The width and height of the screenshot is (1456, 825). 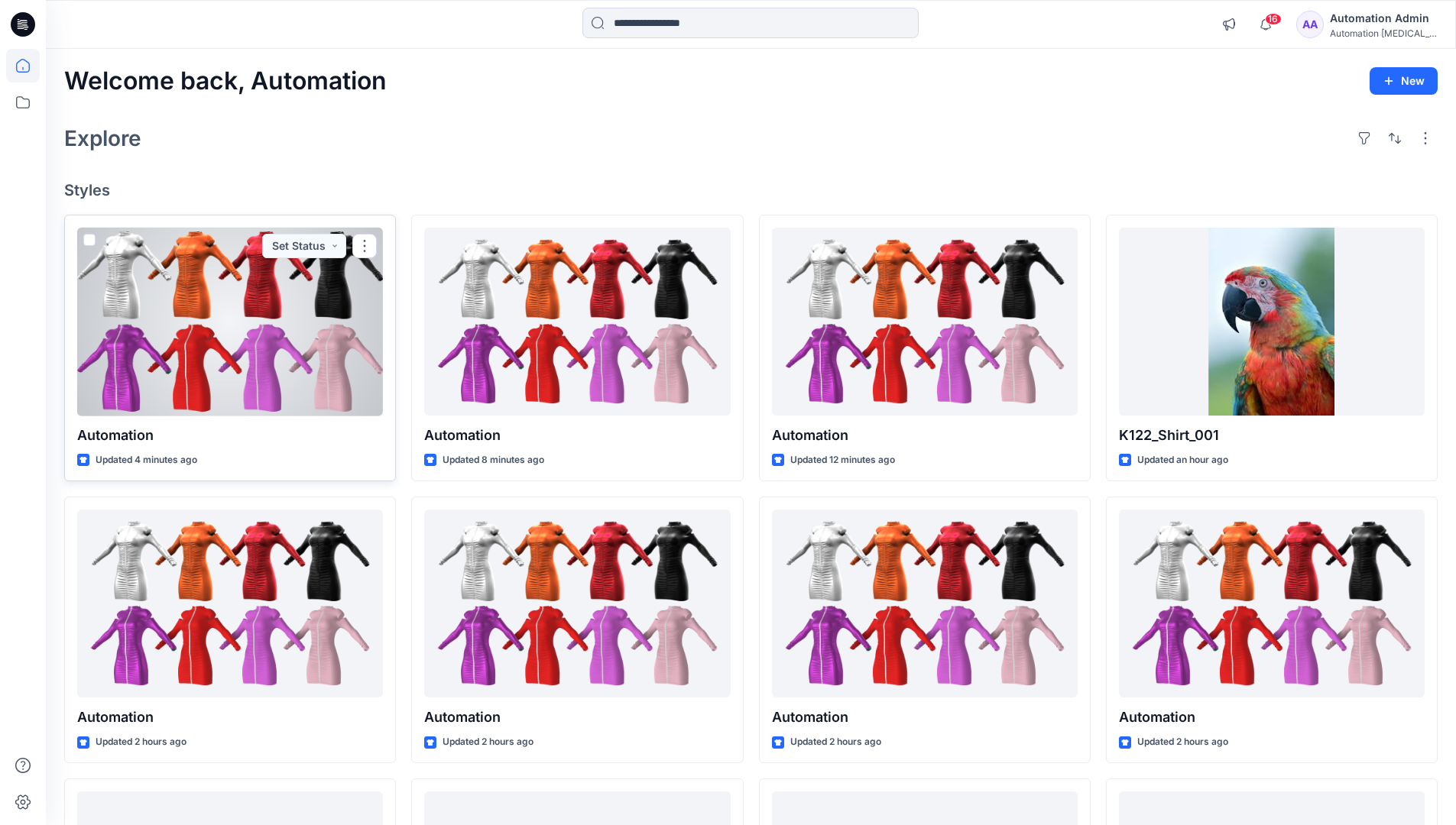 I want to click on div: Automation Admin, so click(x=1383, y=18).